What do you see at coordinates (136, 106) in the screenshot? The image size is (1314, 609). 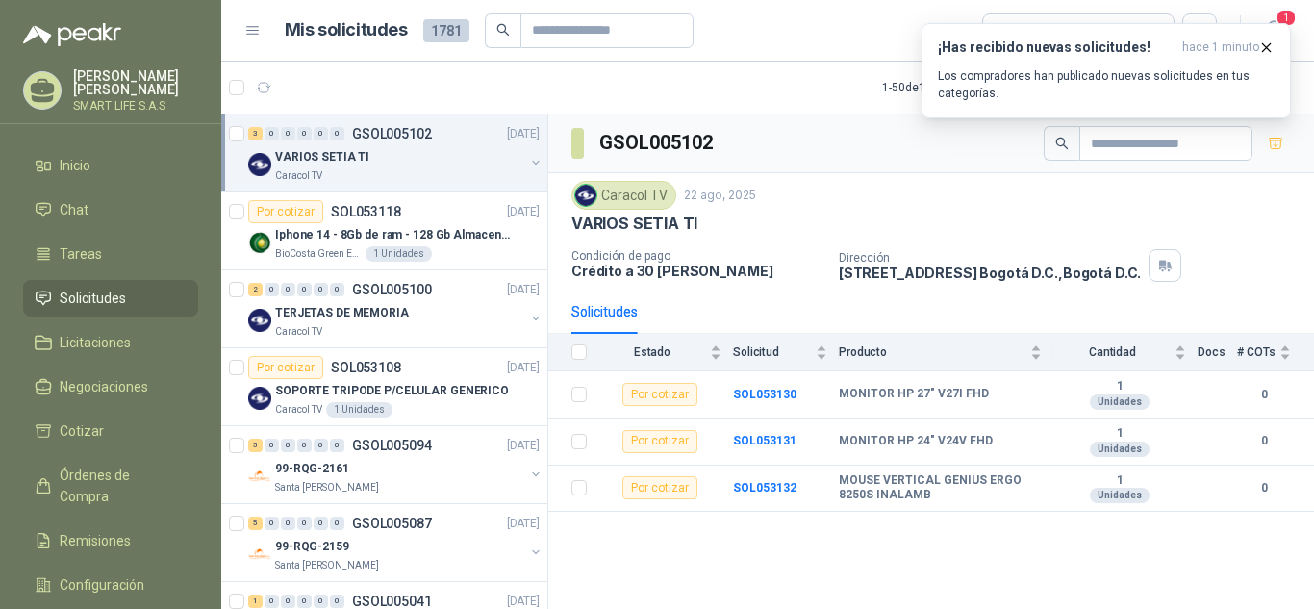 I see `p: SMART LIFE S.A.S` at bounding box center [136, 106].